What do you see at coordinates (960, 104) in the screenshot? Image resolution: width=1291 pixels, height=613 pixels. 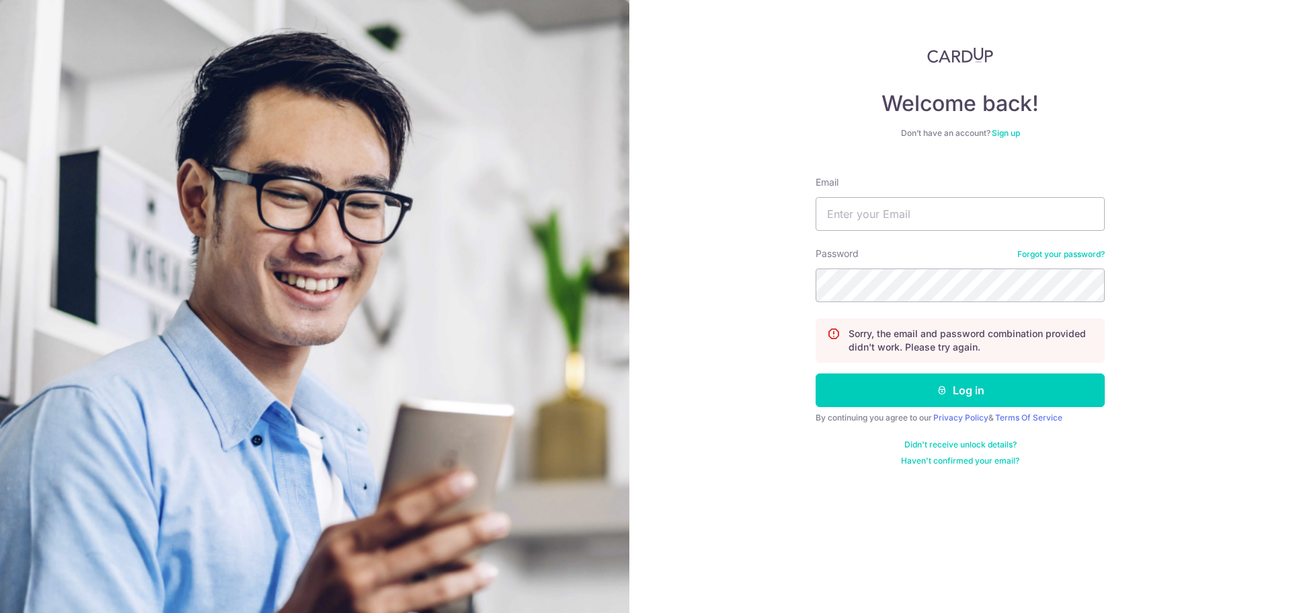 I see `h4: Welcome back!` at bounding box center [960, 104].